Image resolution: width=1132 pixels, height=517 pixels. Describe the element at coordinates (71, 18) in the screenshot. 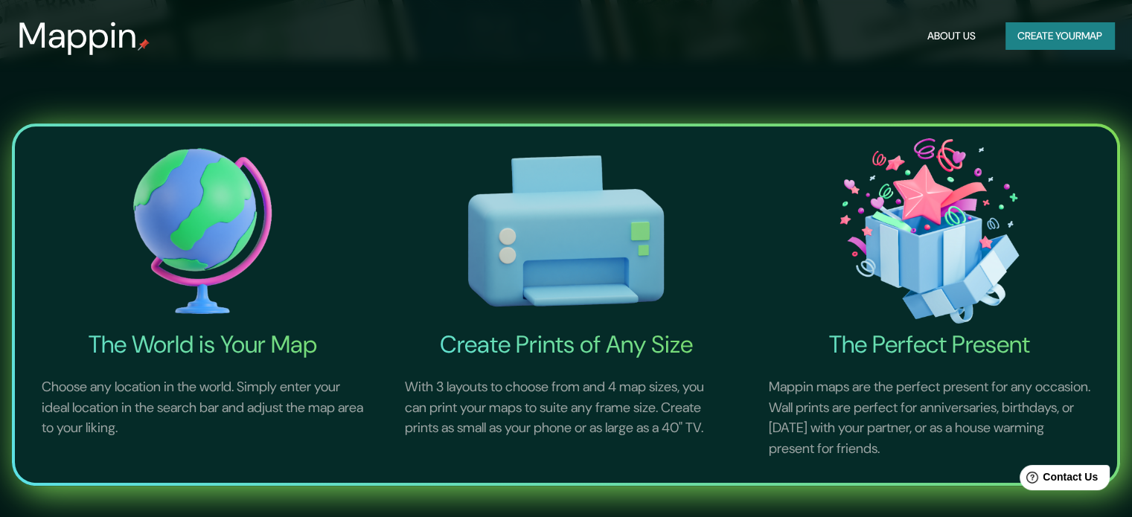

I see `span: Contact Us` at that location.